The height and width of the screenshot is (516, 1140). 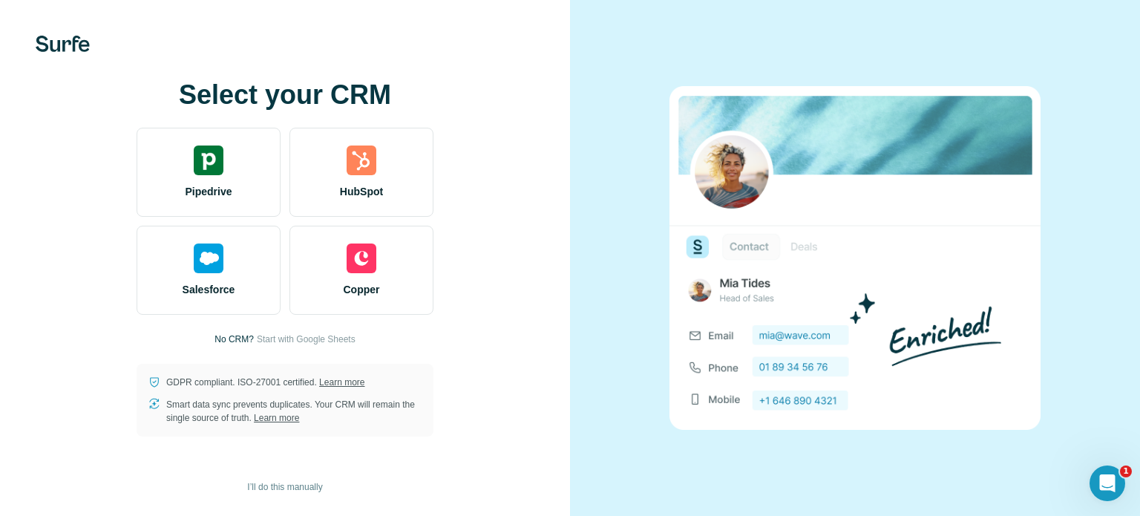 What do you see at coordinates (284, 487) in the screenshot?
I see `span: I’ll do this manually` at bounding box center [284, 487].